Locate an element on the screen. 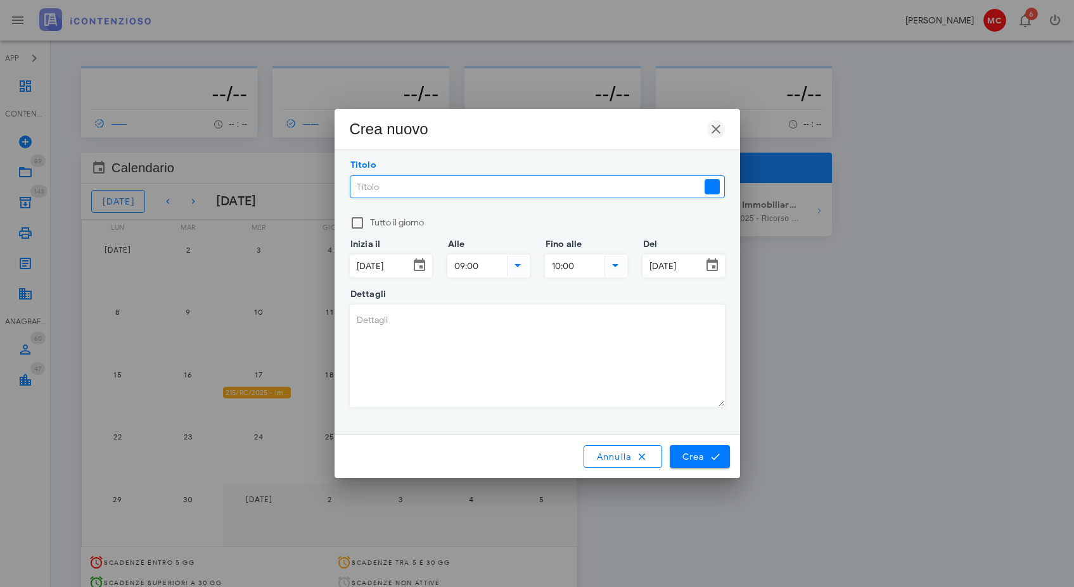  button: Crea is located at coordinates (700, 457).